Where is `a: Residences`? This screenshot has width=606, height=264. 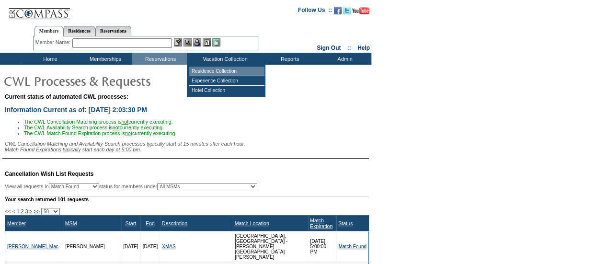
a: Residences is located at coordinates (79, 31).